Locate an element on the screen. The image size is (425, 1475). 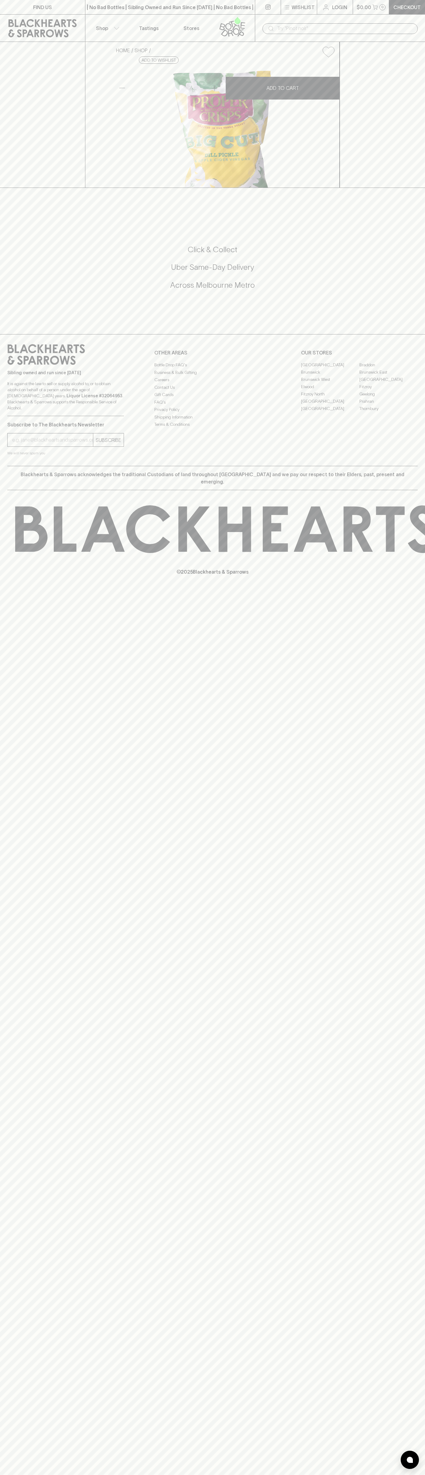
a: Bottle Drop FAQ's is located at coordinates (212, 365).